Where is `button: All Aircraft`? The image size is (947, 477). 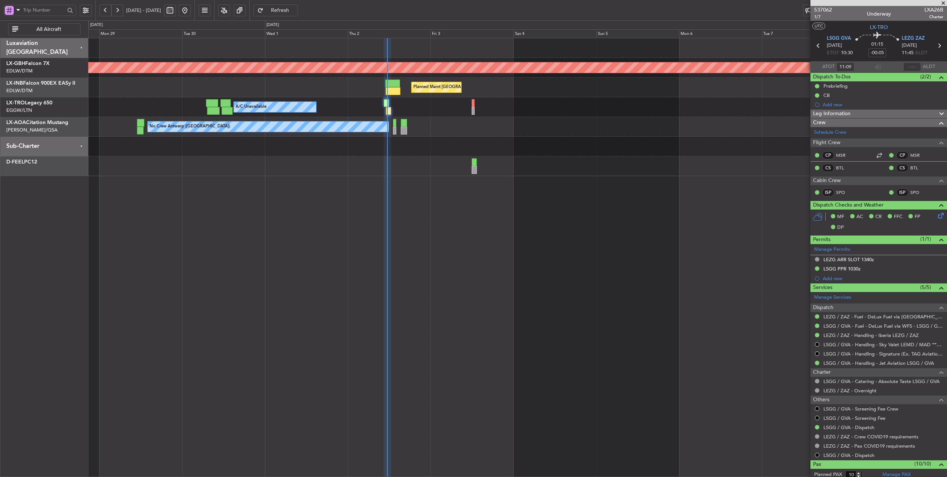
button: All Aircraft is located at coordinates (44, 29).